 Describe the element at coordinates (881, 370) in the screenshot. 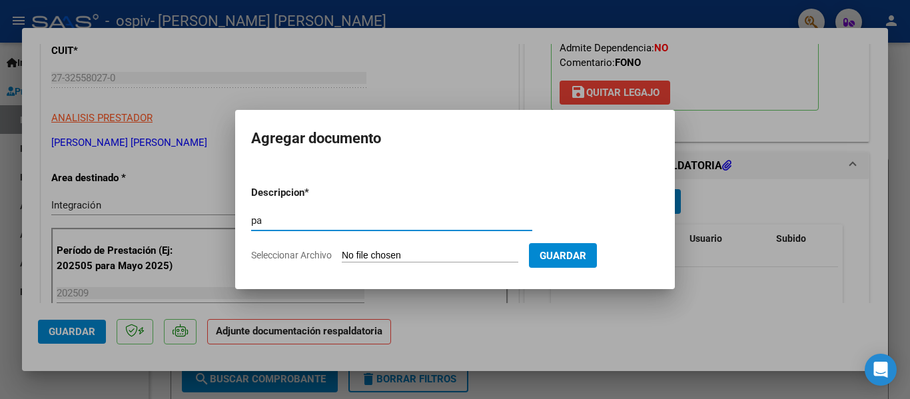

I see `div: Open Intercom Messenger` at that location.